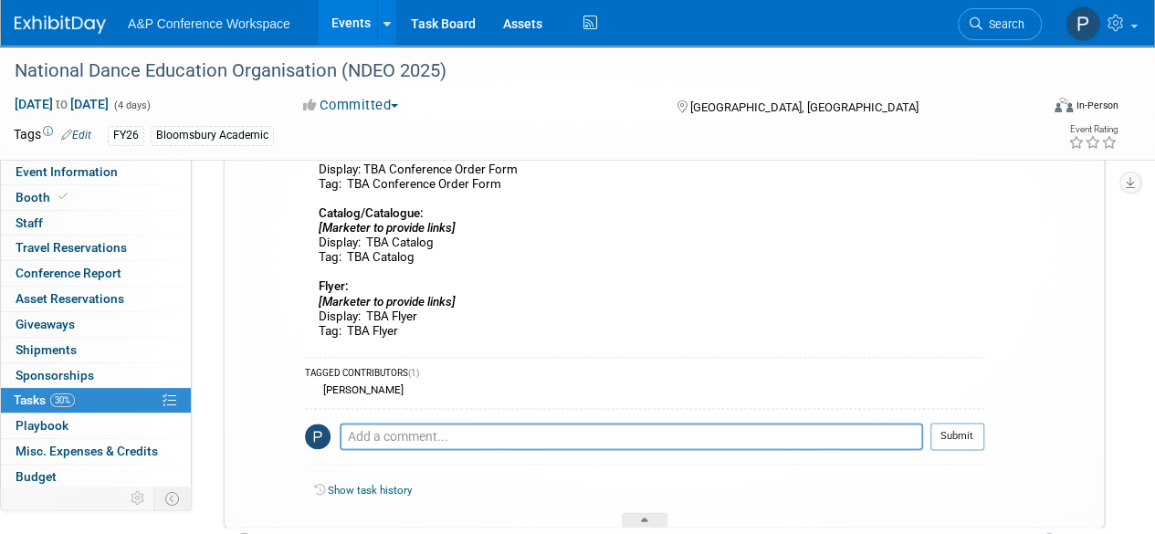  I want to click on div: FY26, so click(126, 135).